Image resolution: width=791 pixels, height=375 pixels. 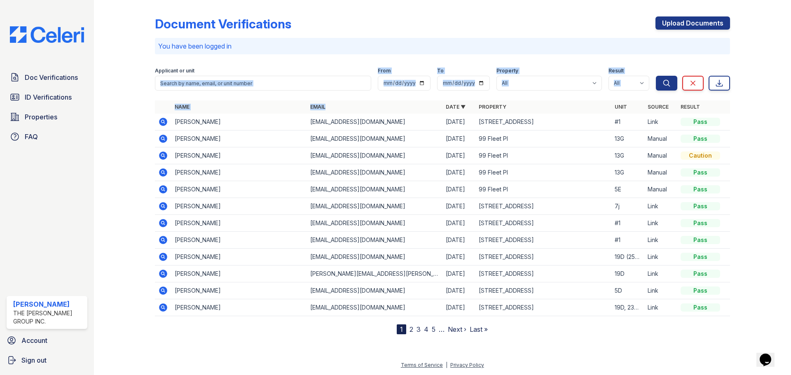 What do you see at coordinates (47, 360) in the screenshot?
I see `button: Sign out` at bounding box center [47, 360].